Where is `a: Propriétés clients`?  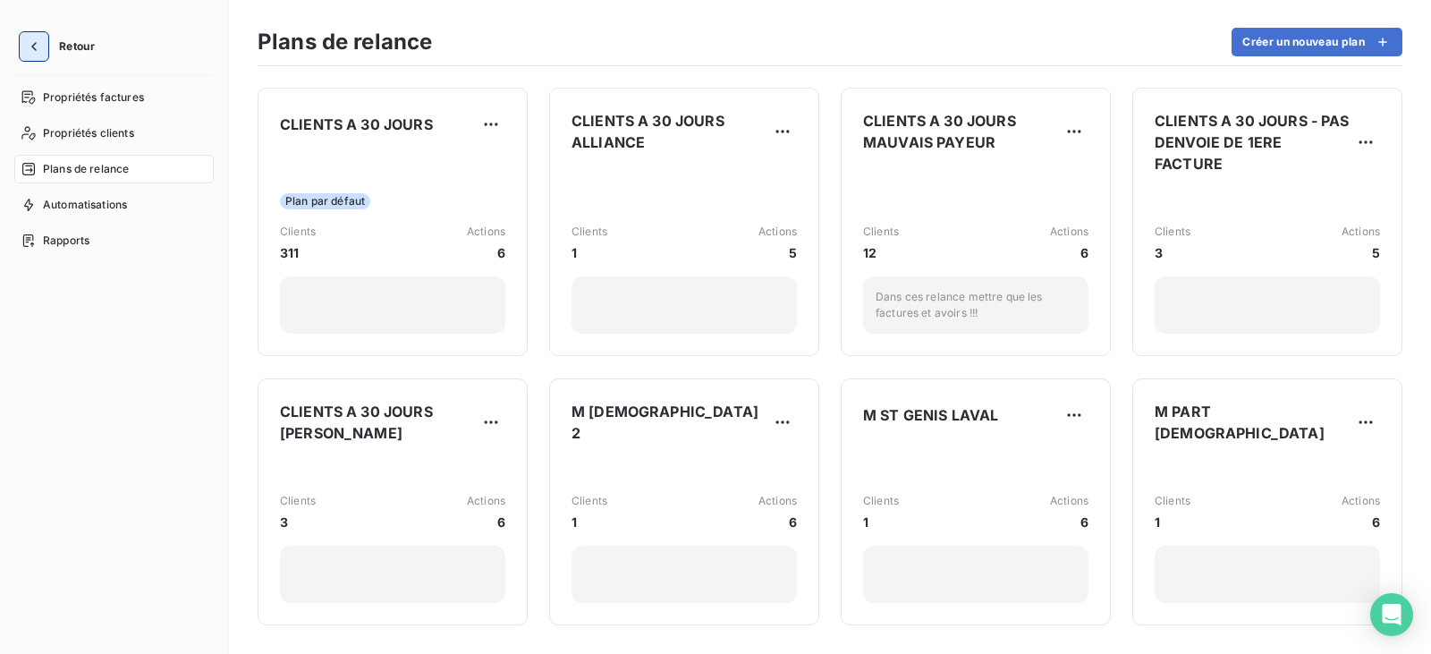
a: Propriétés clients is located at coordinates (114, 133).